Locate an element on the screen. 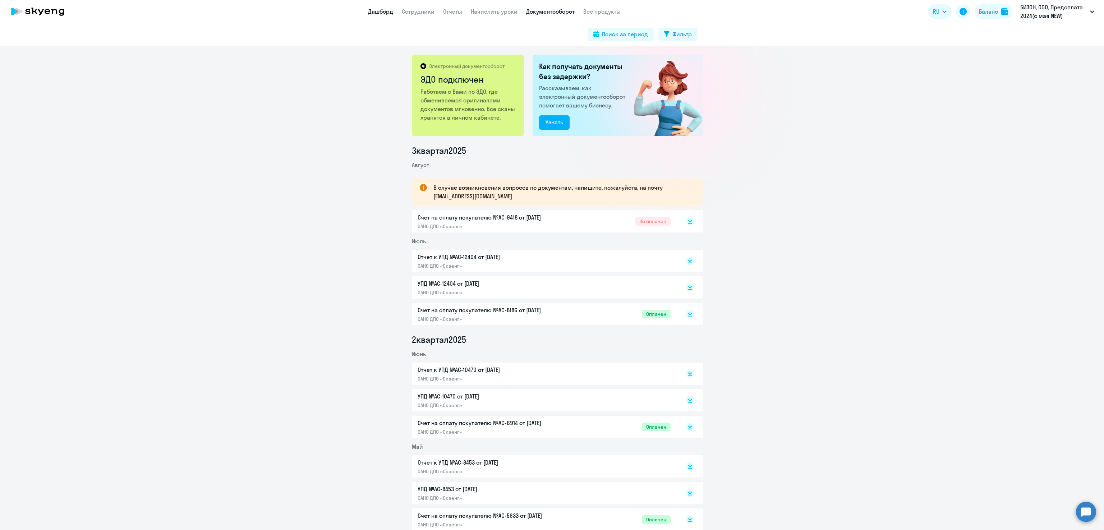  a: Документооборот is located at coordinates (550, 11).